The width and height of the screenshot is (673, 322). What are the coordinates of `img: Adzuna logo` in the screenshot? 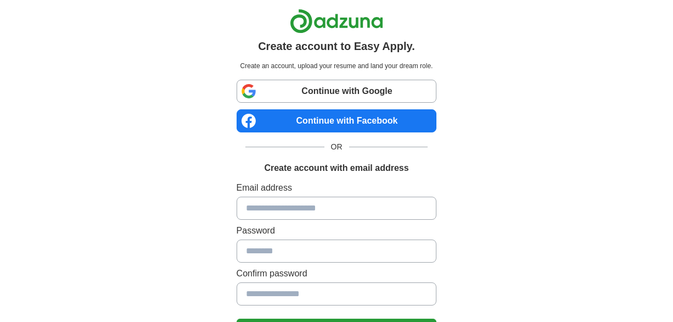 It's located at (337, 21).